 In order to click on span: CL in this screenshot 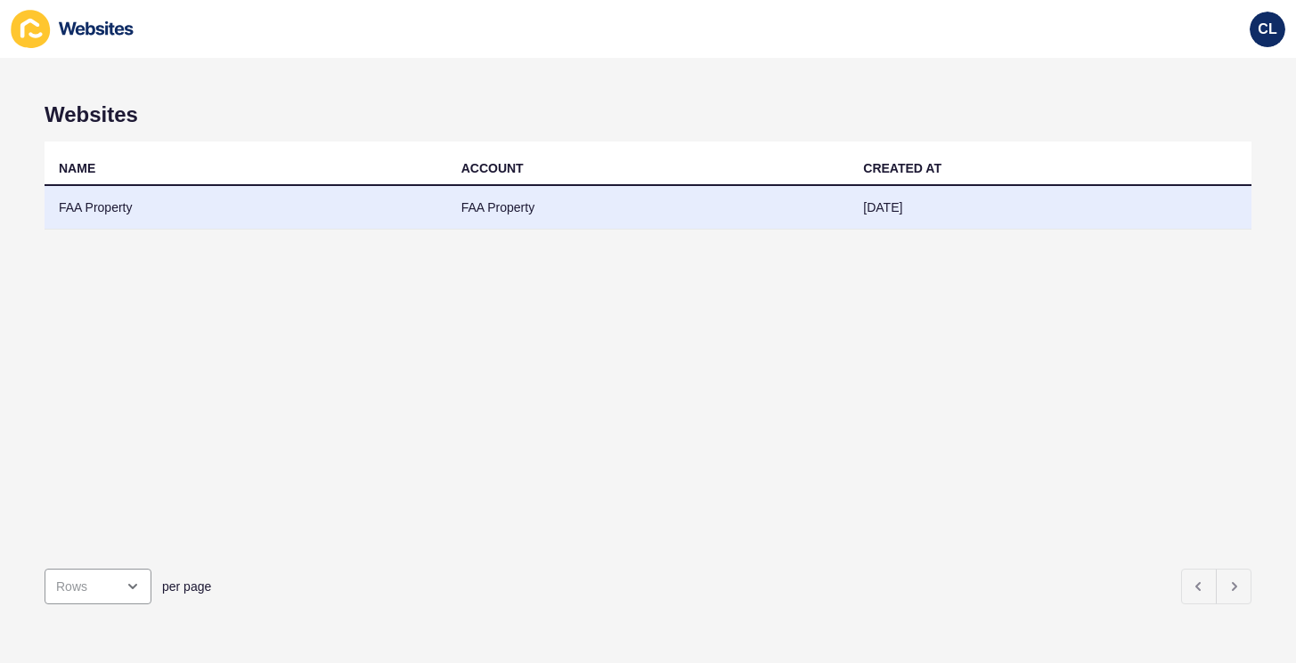, I will do `click(1266, 29)`.